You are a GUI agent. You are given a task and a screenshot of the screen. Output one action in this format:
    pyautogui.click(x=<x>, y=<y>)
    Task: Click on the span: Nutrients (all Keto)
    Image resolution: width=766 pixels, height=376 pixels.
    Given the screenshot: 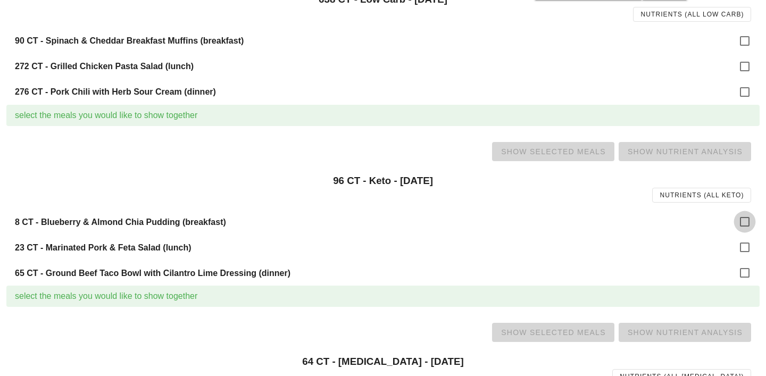 What is the action you would take?
    pyautogui.click(x=701, y=195)
    